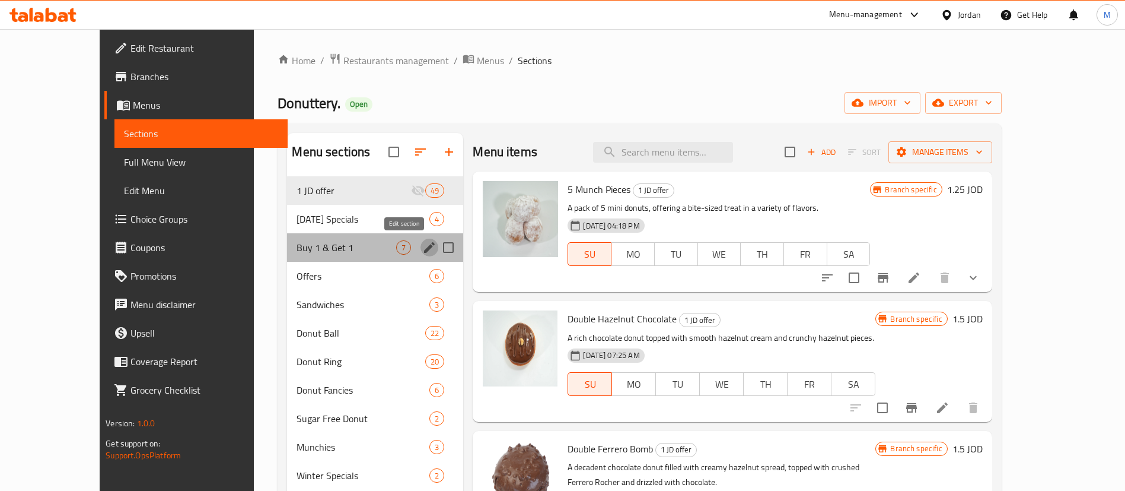 This screenshot has width=1125, height=491. Describe the element at coordinates (363, 390) in the screenshot. I see `div: Donut Fancies` at that location.